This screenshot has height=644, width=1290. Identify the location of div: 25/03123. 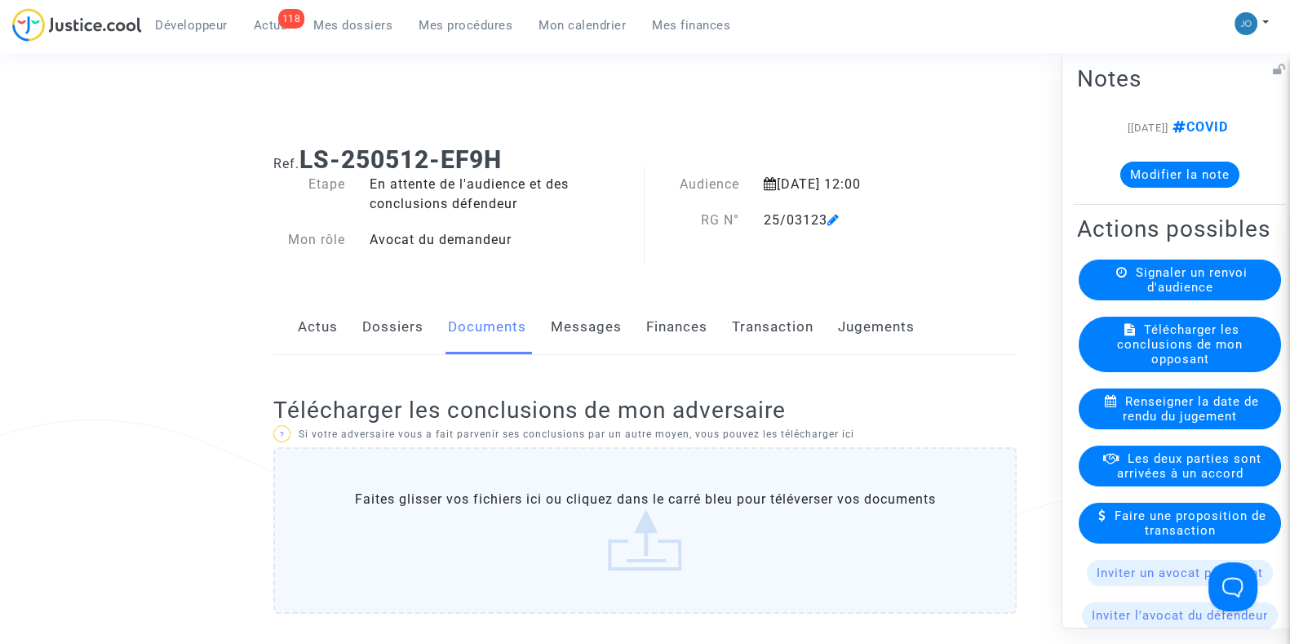
(857, 220).